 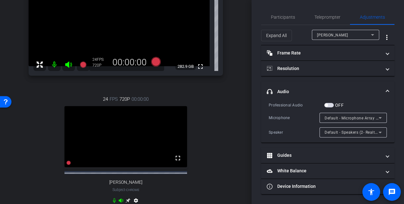 What do you see at coordinates (386, 37) in the screenshot?
I see `mat-icon: more_vert` at bounding box center [386, 37].